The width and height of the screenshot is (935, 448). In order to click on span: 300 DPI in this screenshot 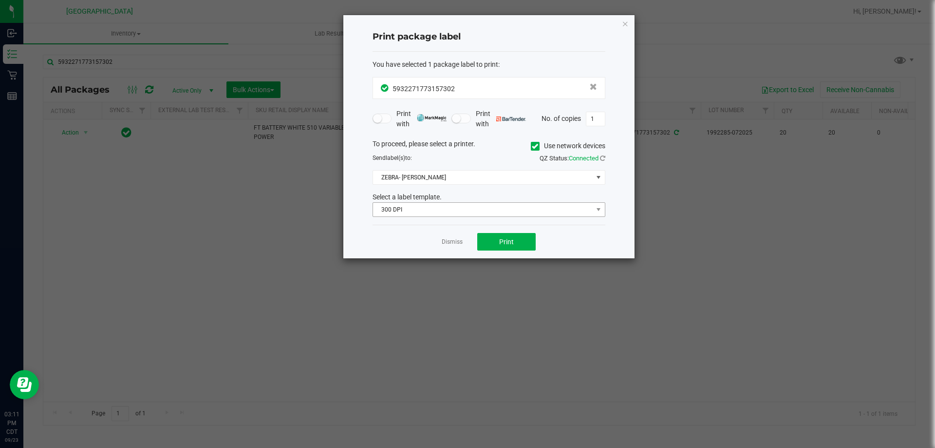, I will do `click(483, 209)`.